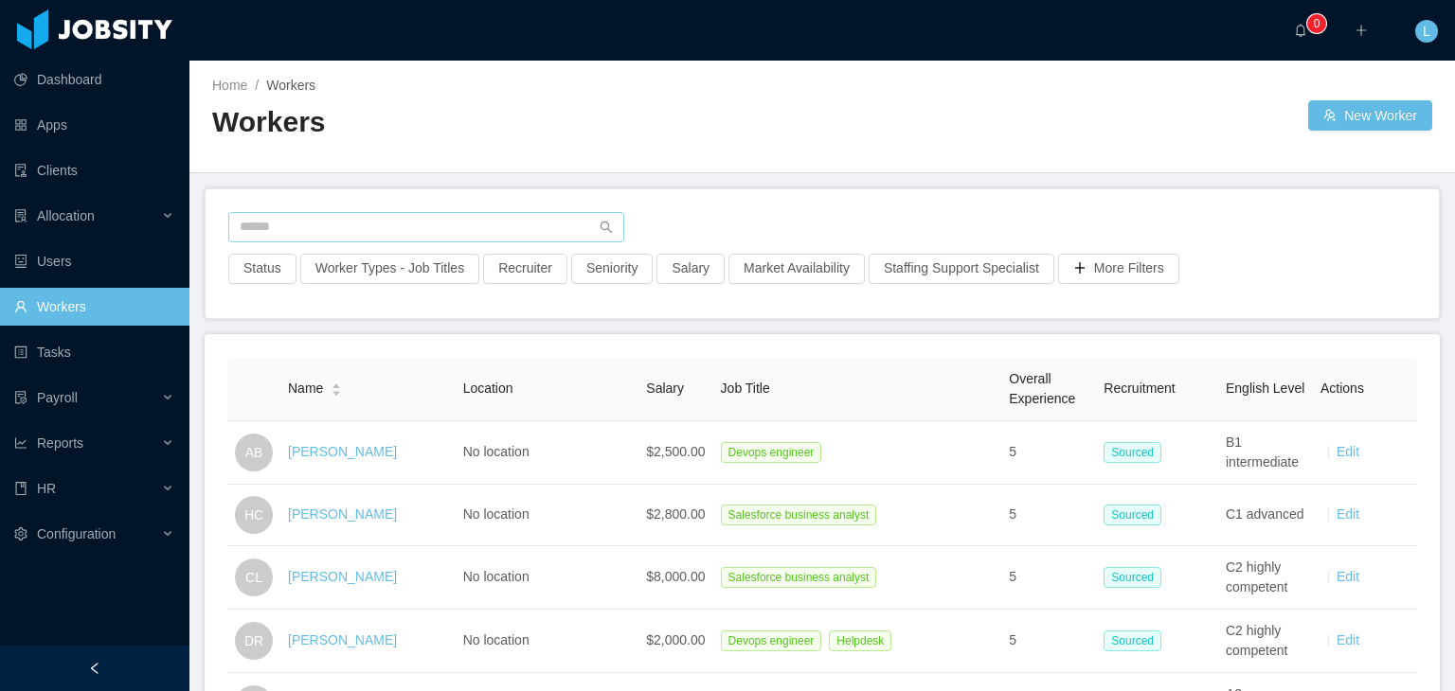  I want to click on a: icon: auditClients, so click(94, 170).